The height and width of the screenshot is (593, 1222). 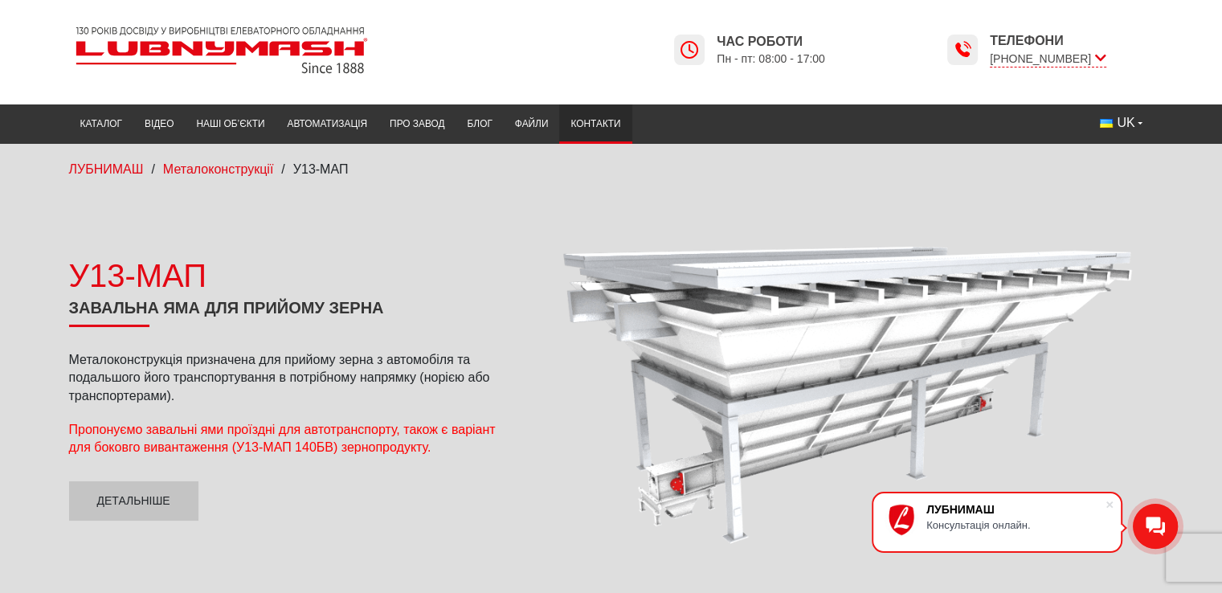 I want to click on img: Lubnymash, so click(x=222, y=50).